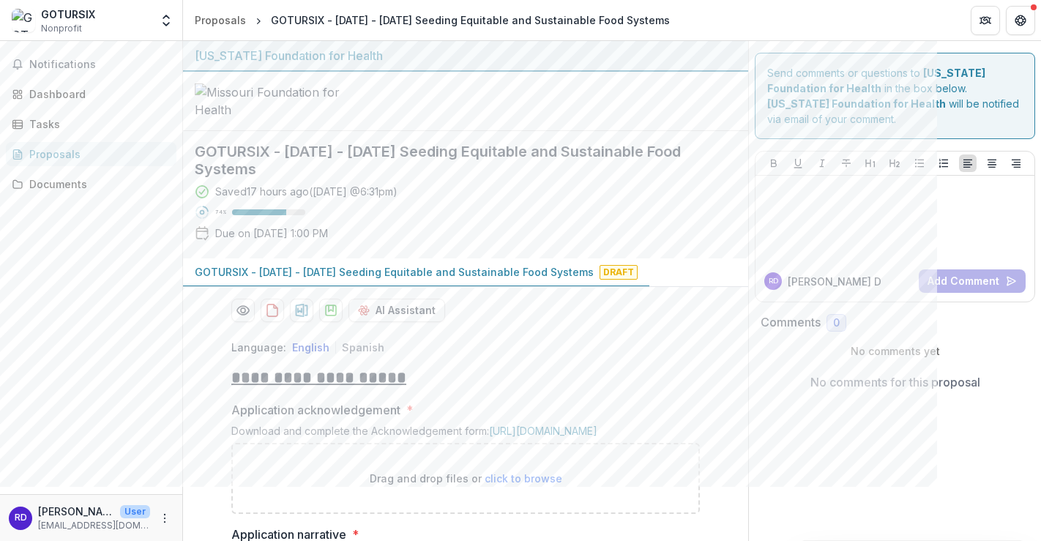 The height and width of the screenshot is (541, 1041). I want to click on button: Open entity switcher, so click(166, 20).